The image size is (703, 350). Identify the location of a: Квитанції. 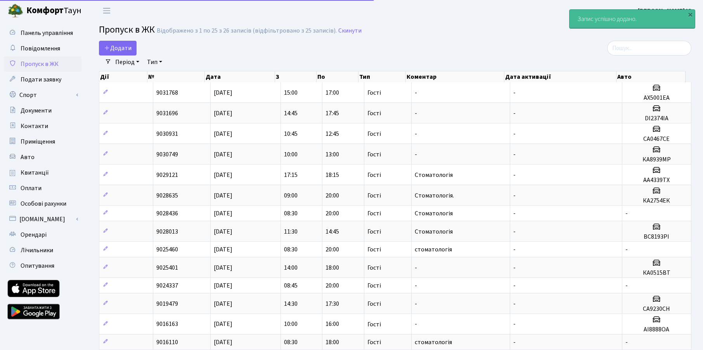
(43, 173).